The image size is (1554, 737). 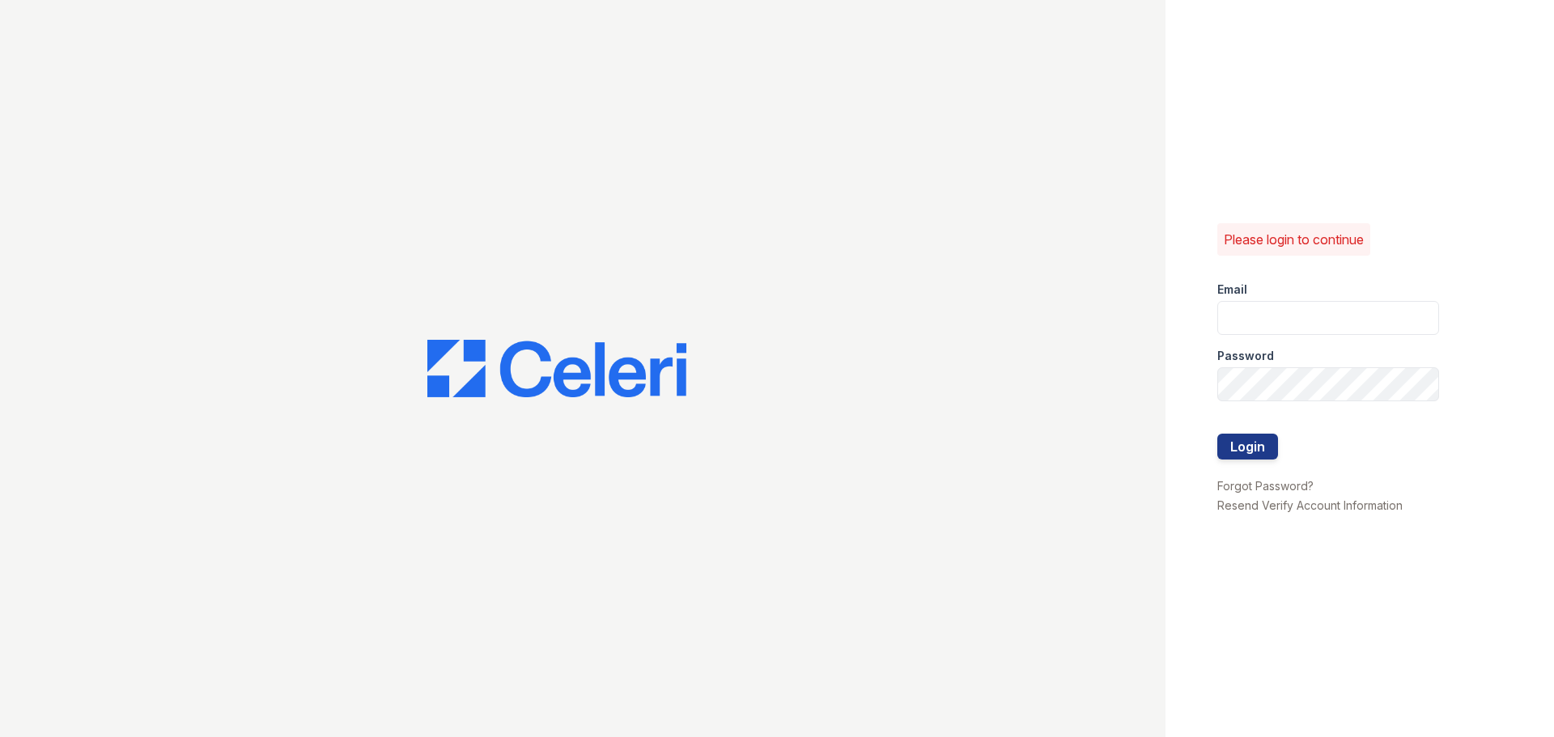 What do you see at coordinates (1309, 505) in the screenshot?
I see `a: Resend Verify Account Information` at bounding box center [1309, 505].